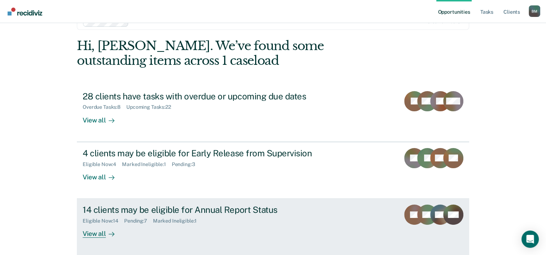  What do you see at coordinates (209, 210) in the screenshot?
I see `div: 14 clients may be eligible for Annual Report Status` at bounding box center [209, 210].